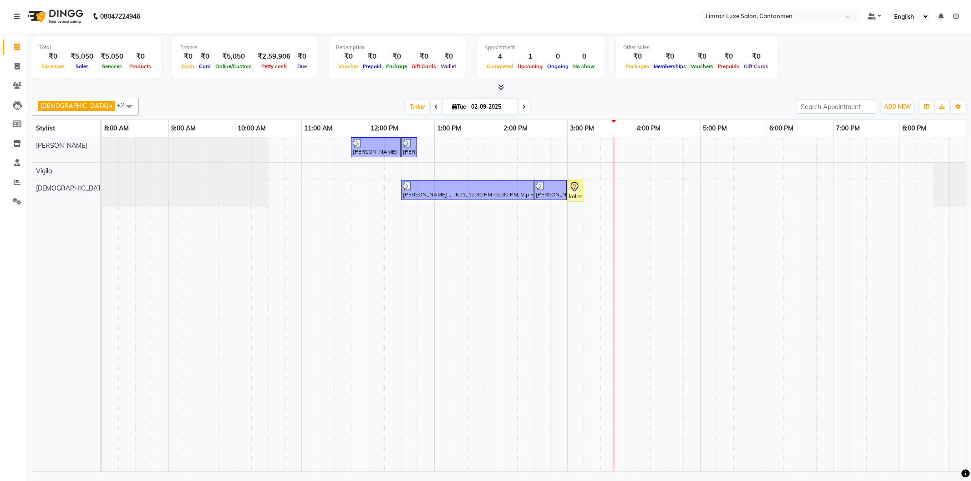 This screenshot has height=481, width=971. Describe the element at coordinates (183, 128) in the screenshot. I see `a: 9:00 AM` at that location.